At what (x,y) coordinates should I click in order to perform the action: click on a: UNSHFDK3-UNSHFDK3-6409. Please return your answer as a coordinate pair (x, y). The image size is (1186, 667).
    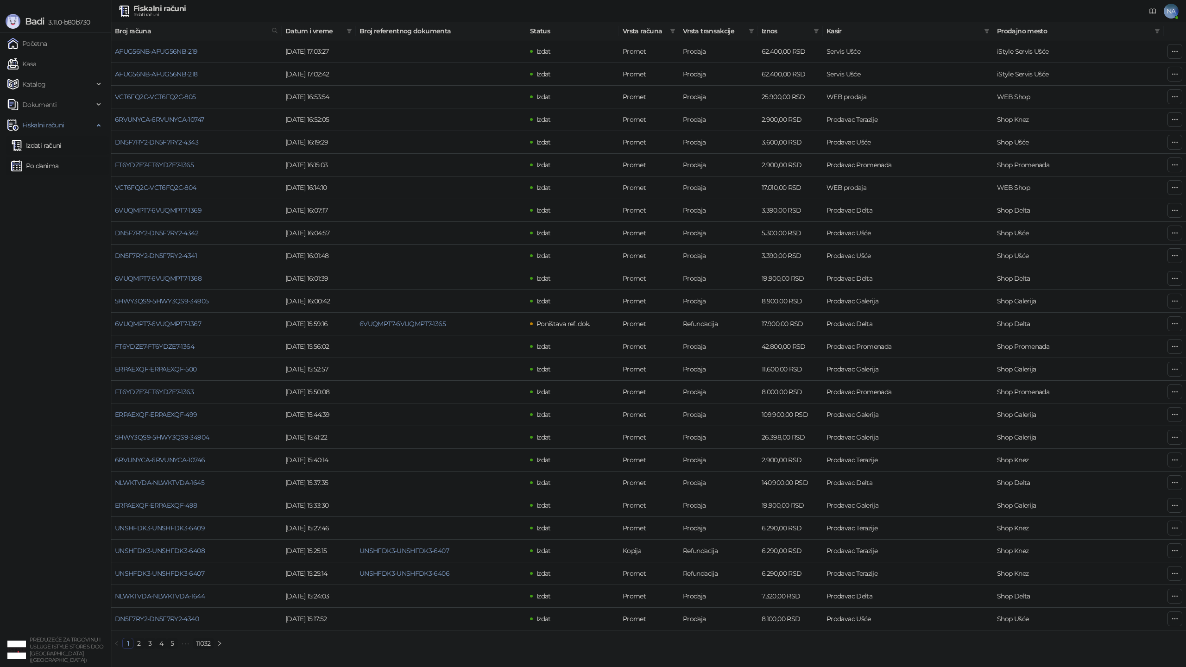
    Looking at the image, I should click on (160, 528).